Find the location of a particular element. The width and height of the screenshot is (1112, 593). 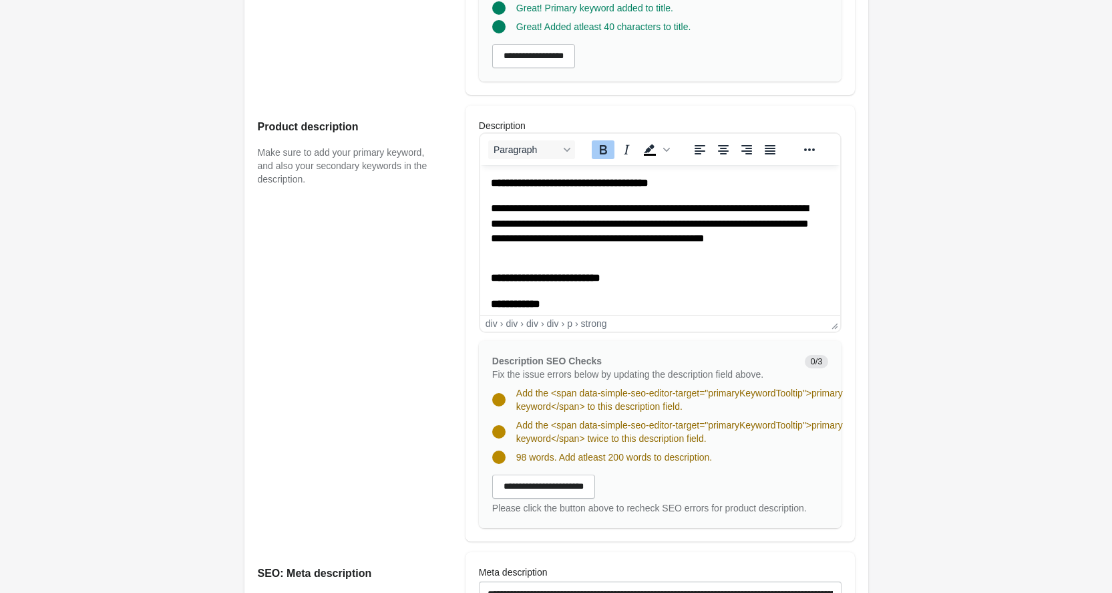

span: 0/3 is located at coordinates (816, 361).